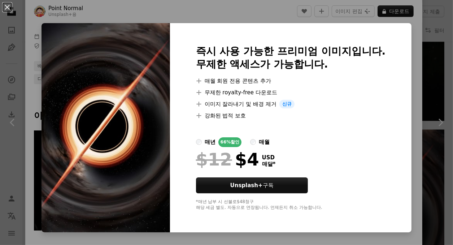 The image size is (453, 245). Describe the element at coordinates (252, 185) in the screenshot. I see `button: Unsplash+구독` at that location.